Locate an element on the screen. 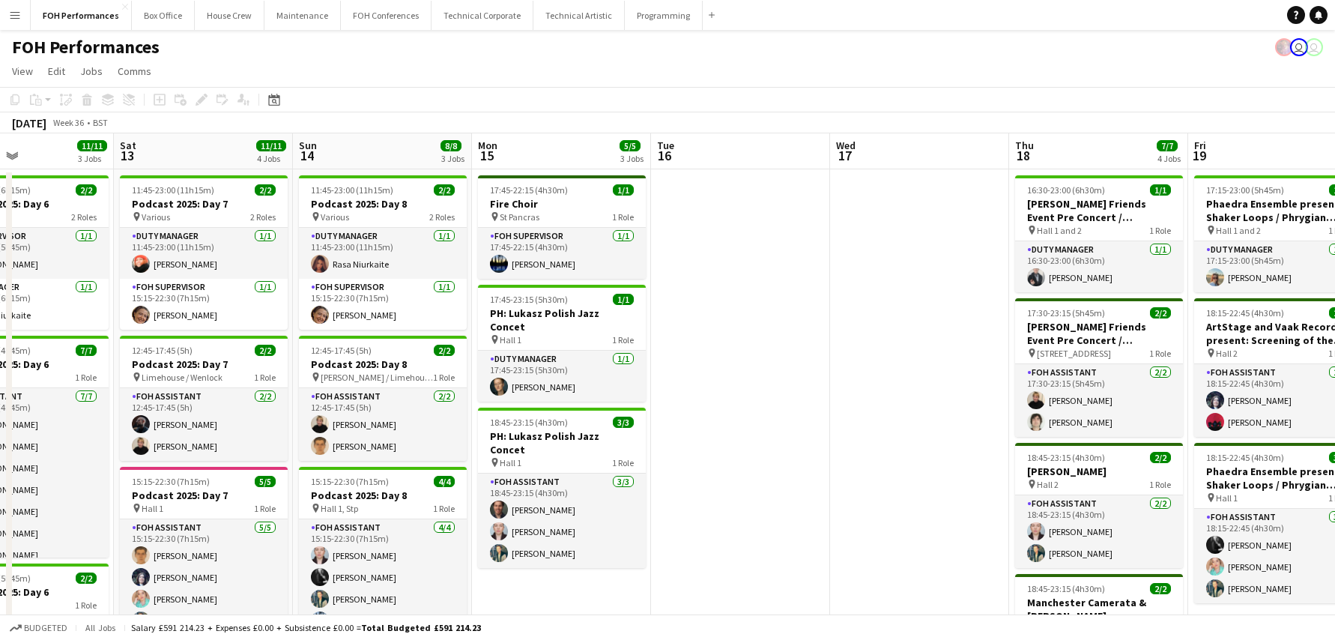 The image size is (1335, 640). span: Week 36 is located at coordinates (68, 122).